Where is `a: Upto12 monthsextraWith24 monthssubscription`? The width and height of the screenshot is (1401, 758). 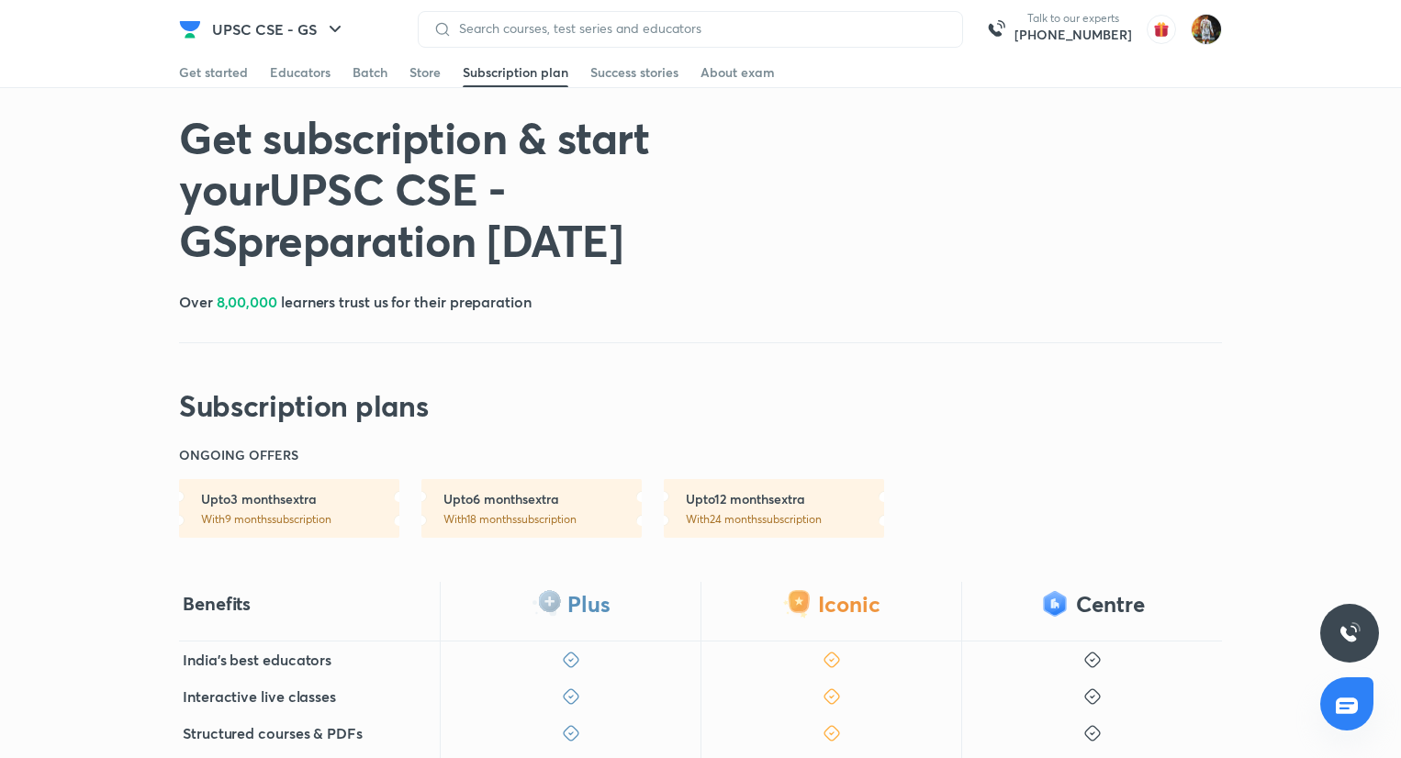 a: Upto12 monthsextraWith24 monthssubscription is located at coordinates (774, 509).